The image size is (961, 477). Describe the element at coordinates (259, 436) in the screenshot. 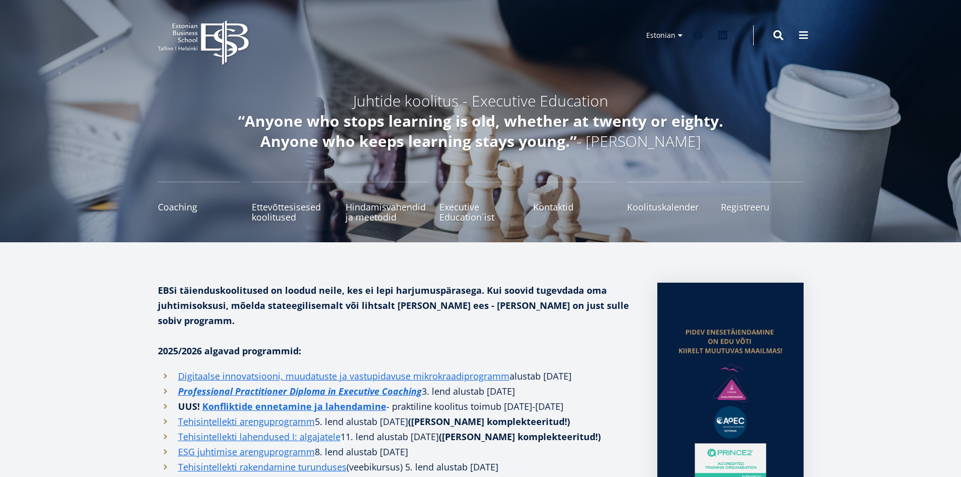

I see `a: Tehisintellekti lahendused I: algajatele` at that location.